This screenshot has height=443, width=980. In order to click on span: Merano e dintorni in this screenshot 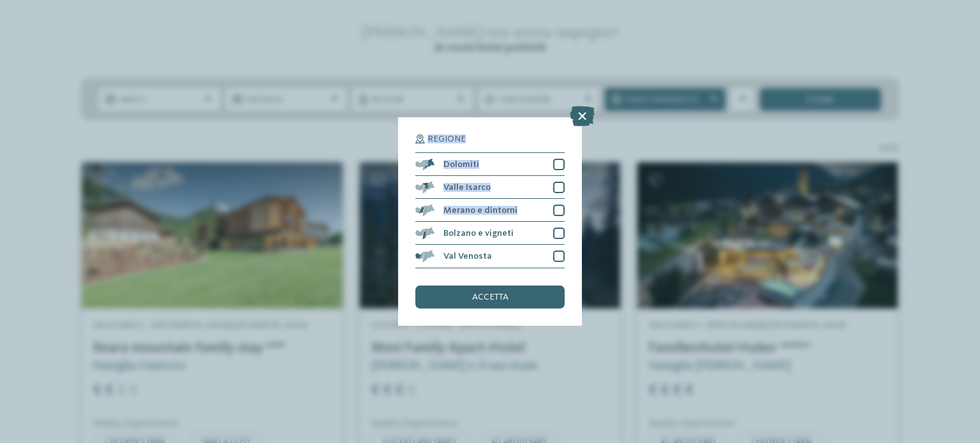, I will do `click(480, 211)`.